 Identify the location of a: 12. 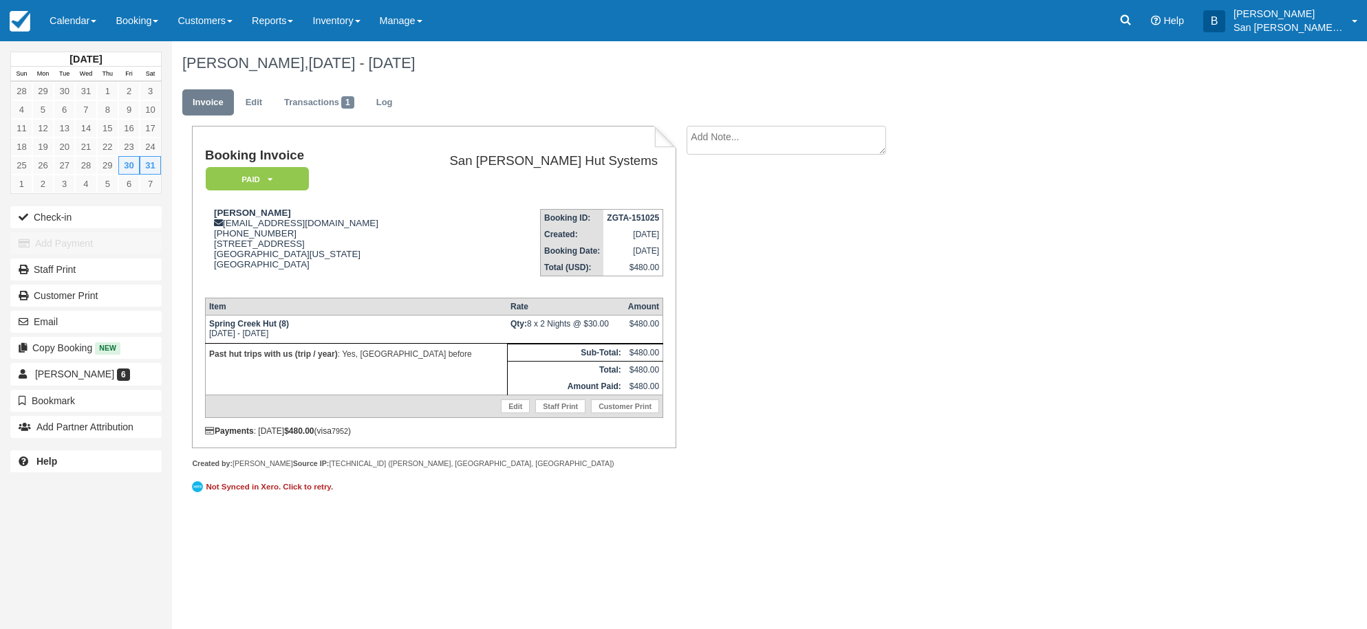
(43, 128).